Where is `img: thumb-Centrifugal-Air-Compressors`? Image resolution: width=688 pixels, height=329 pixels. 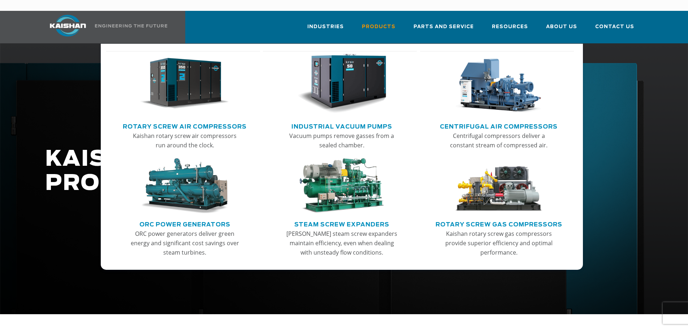 img: thumb-Centrifugal-Air-Compressors is located at coordinates (499, 84).